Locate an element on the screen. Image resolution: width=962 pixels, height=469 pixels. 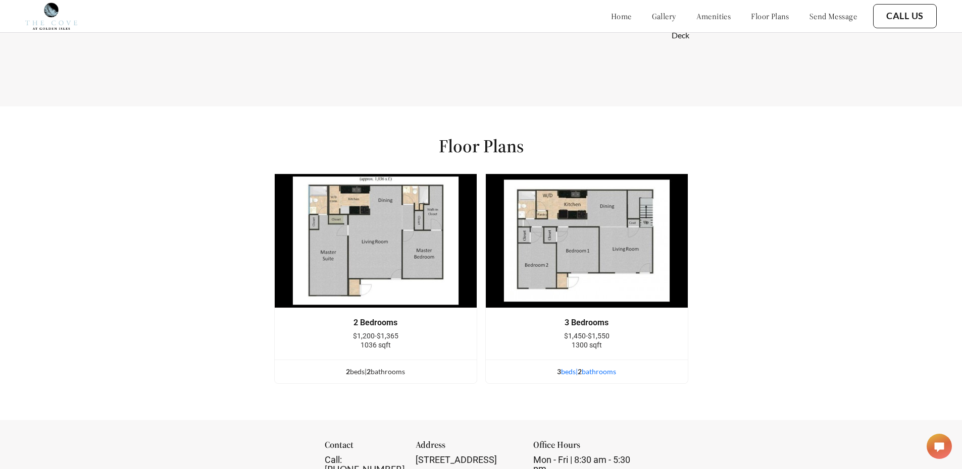
span: $1,450-$1,550 is located at coordinates (587, 336).